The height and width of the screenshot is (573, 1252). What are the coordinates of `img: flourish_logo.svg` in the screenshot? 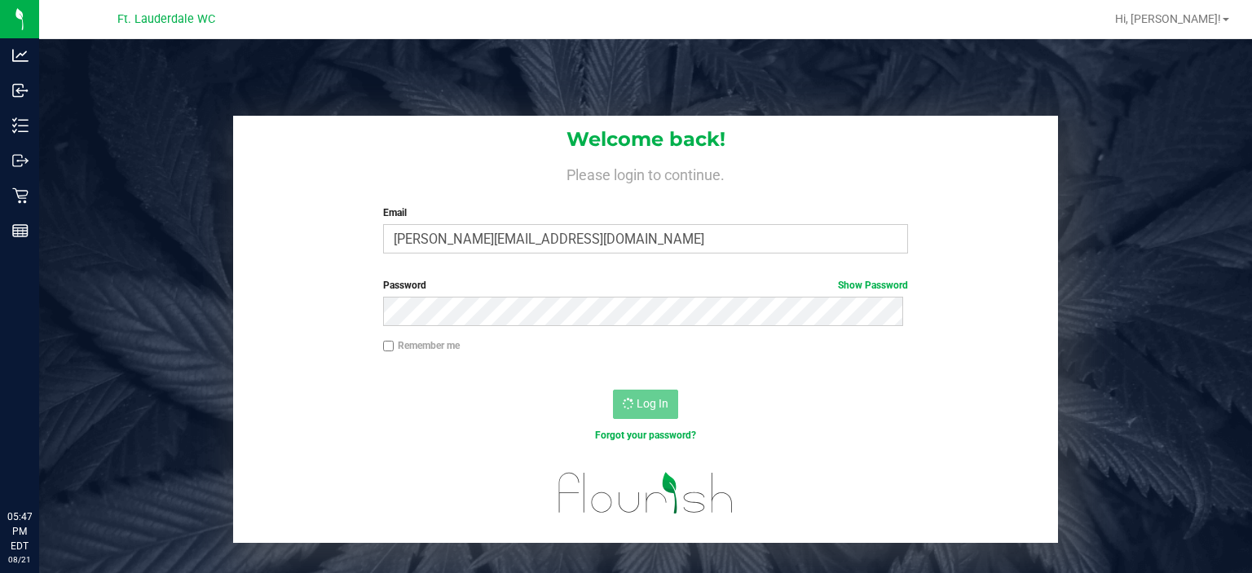 It's located at (646, 492).